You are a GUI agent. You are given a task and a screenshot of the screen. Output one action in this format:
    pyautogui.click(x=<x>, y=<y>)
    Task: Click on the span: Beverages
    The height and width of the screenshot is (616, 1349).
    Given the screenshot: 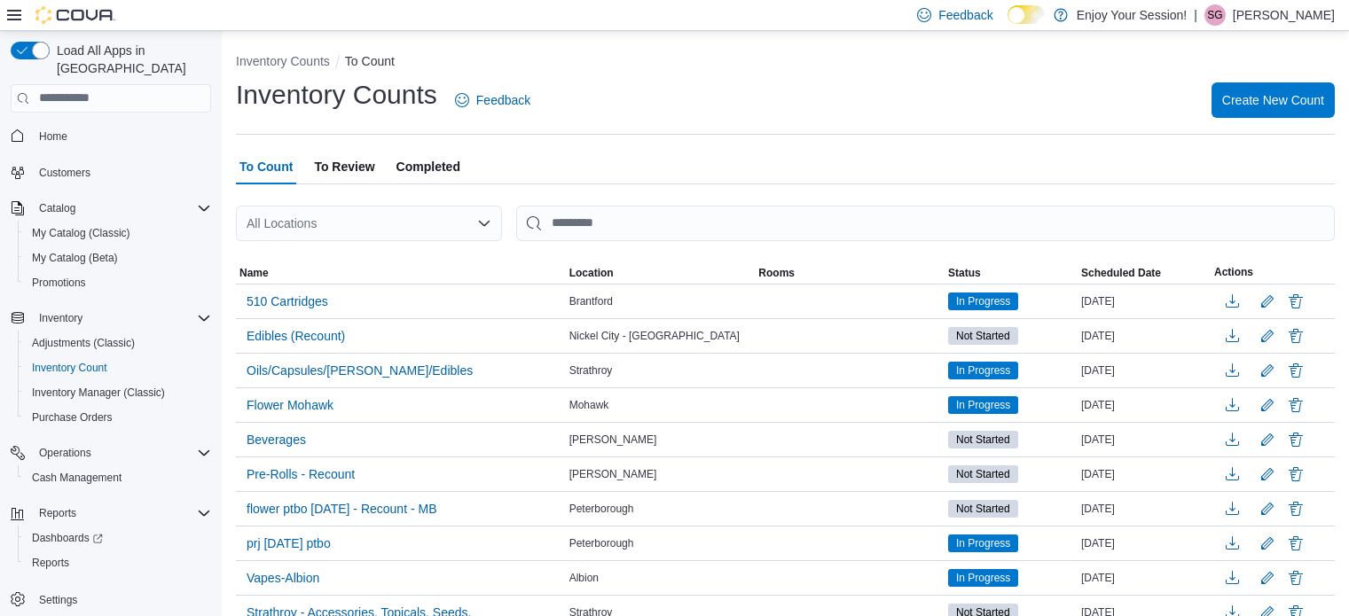 What is the action you would take?
    pyautogui.click(x=276, y=440)
    